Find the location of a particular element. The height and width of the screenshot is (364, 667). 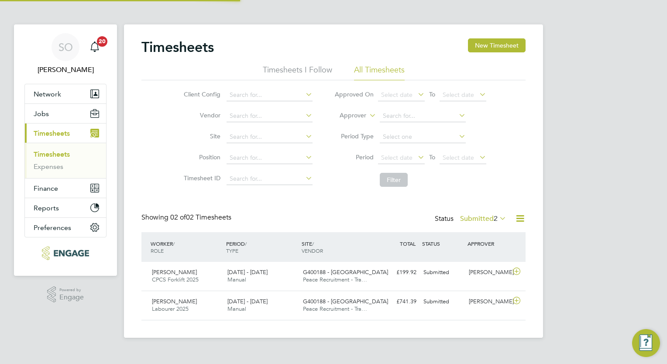

a: Go to home page is located at coordinates (66, 253).